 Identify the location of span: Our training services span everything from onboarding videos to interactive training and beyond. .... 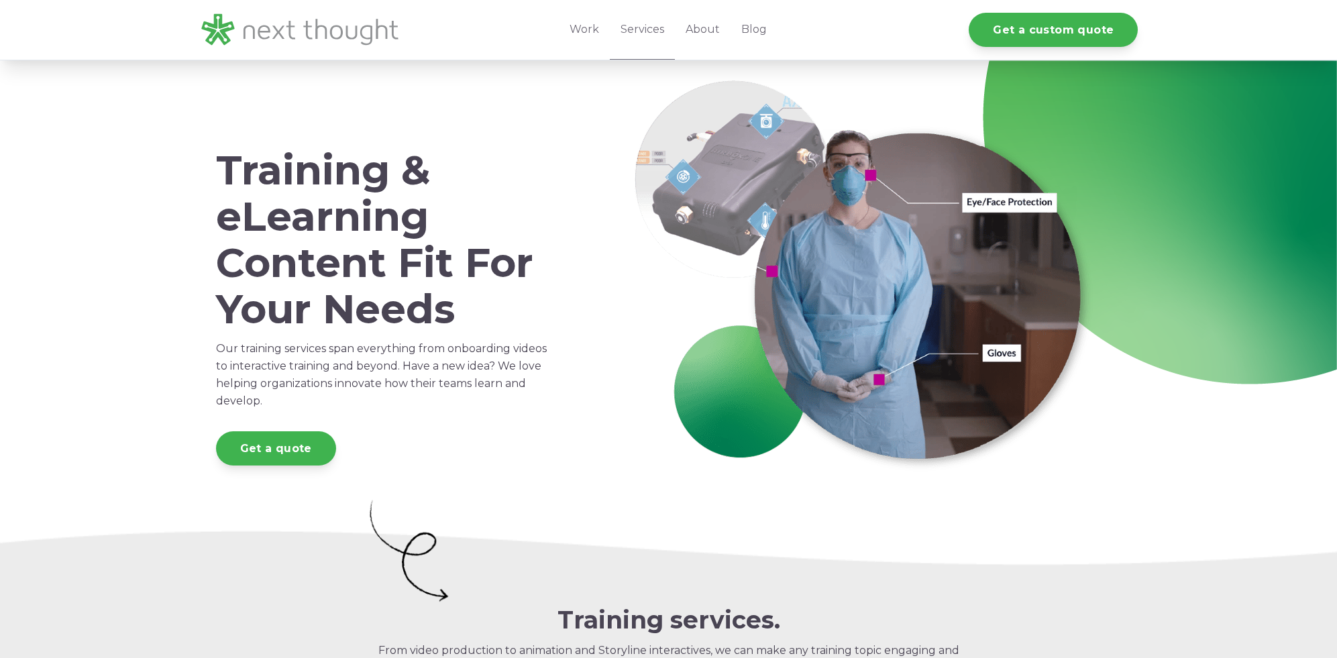
(381, 374).